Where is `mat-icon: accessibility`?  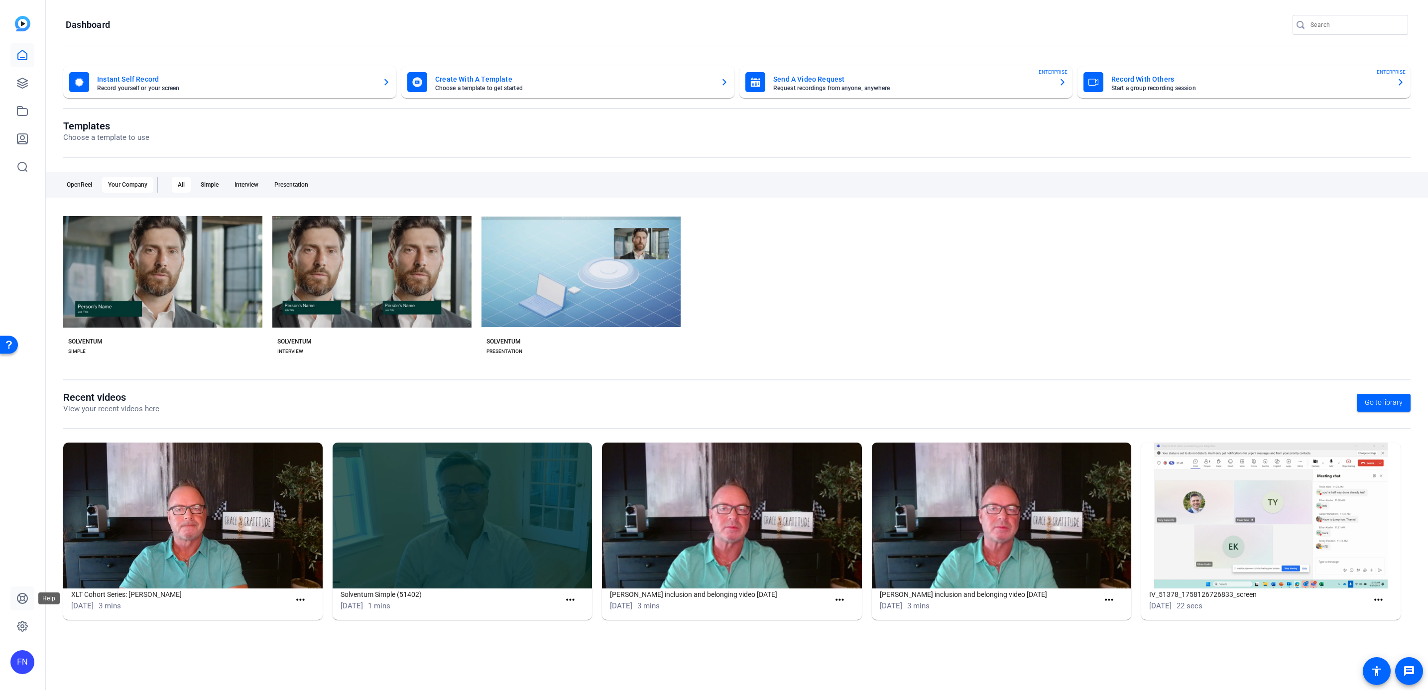
mat-icon: accessibility is located at coordinates (1377, 671).